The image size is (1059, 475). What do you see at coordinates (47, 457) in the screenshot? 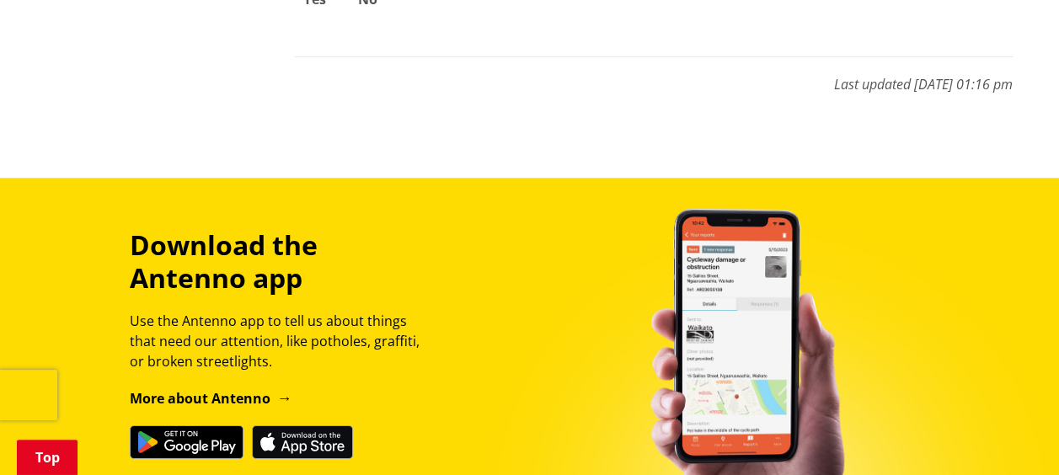
I see `a: Top` at bounding box center [47, 457].